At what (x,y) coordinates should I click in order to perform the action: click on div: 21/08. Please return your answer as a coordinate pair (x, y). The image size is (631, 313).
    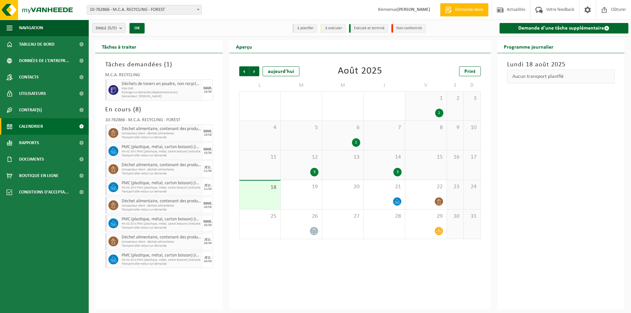
    Looking at the image, I should click on (208, 189).